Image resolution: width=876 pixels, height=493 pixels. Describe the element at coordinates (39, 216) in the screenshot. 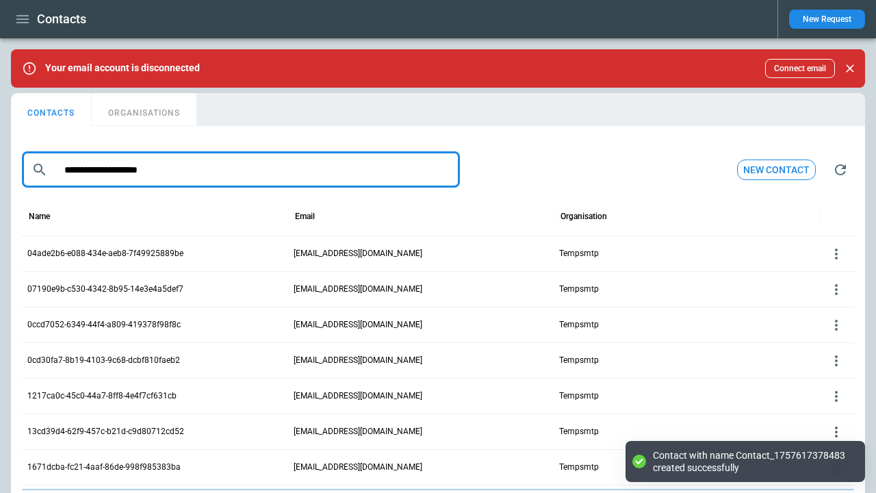

I see `div: Name` at that location.